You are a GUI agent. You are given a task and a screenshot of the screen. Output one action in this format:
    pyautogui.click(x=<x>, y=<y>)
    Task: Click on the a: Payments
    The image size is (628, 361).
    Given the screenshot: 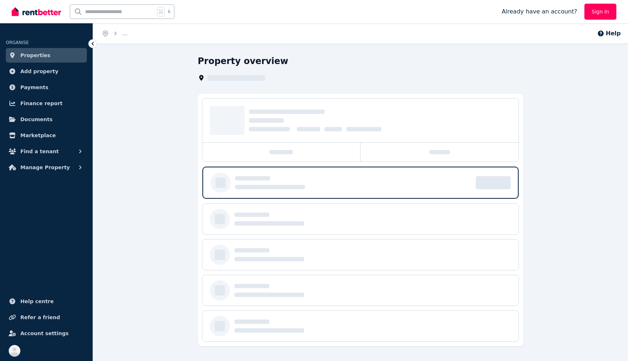 What is the action you would take?
    pyautogui.click(x=46, y=87)
    